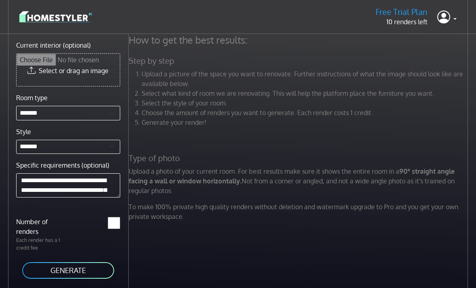 This screenshot has height=288, width=476. What do you see at coordinates (68, 270) in the screenshot?
I see `button: GENERATE` at bounding box center [68, 270].